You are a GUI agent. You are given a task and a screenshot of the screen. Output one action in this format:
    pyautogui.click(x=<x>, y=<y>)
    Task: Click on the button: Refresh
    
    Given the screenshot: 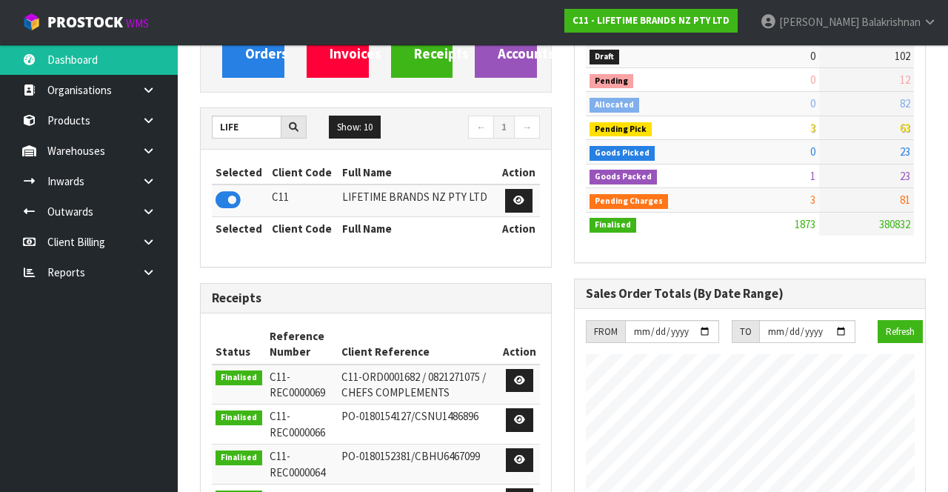 What is the action you would take?
    pyautogui.click(x=900, y=332)
    